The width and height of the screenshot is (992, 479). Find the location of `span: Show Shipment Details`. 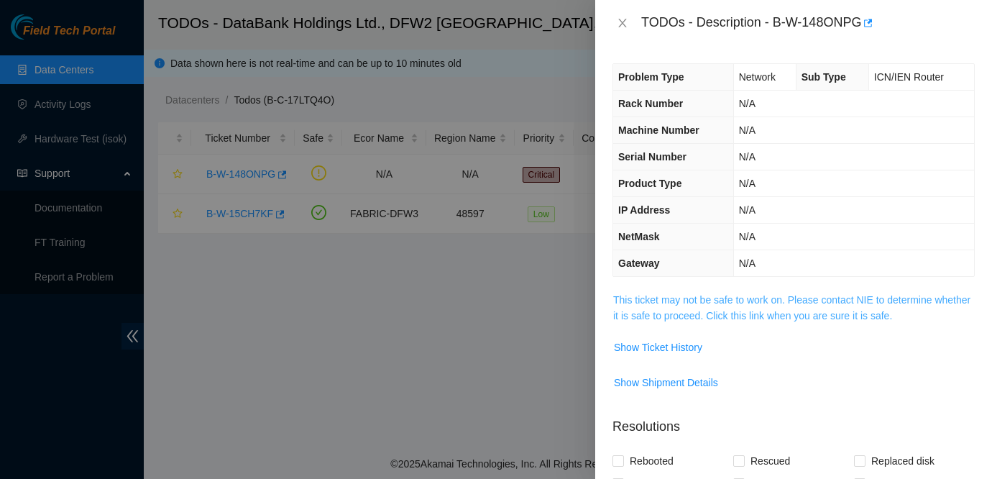

span: Show Shipment Details is located at coordinates (665, 382).